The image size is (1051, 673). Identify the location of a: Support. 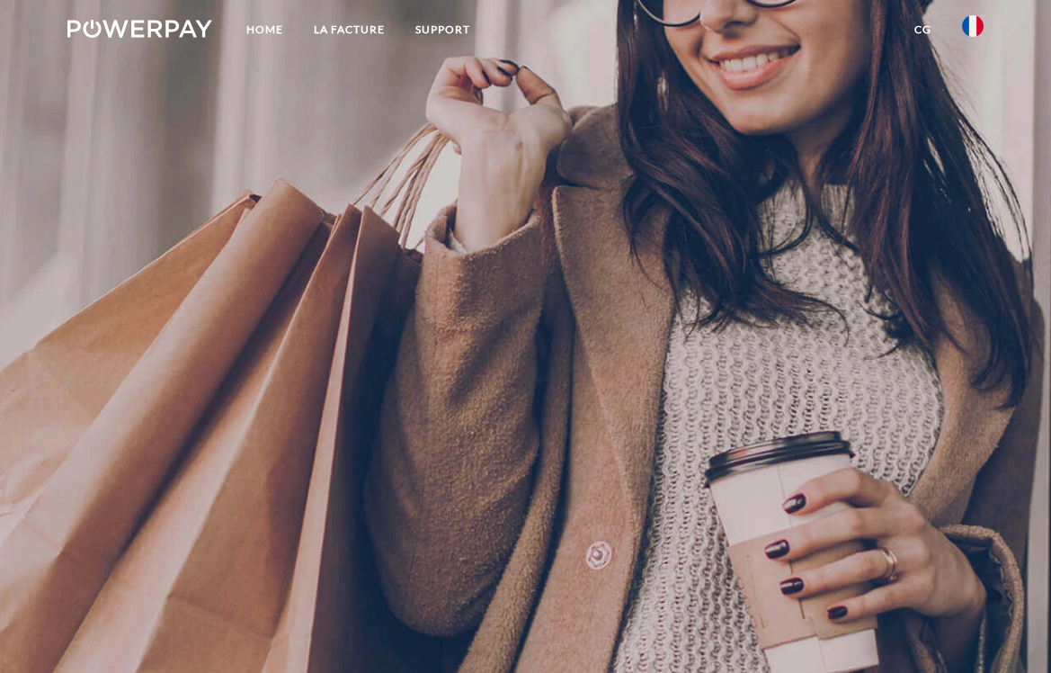
(443, 30).